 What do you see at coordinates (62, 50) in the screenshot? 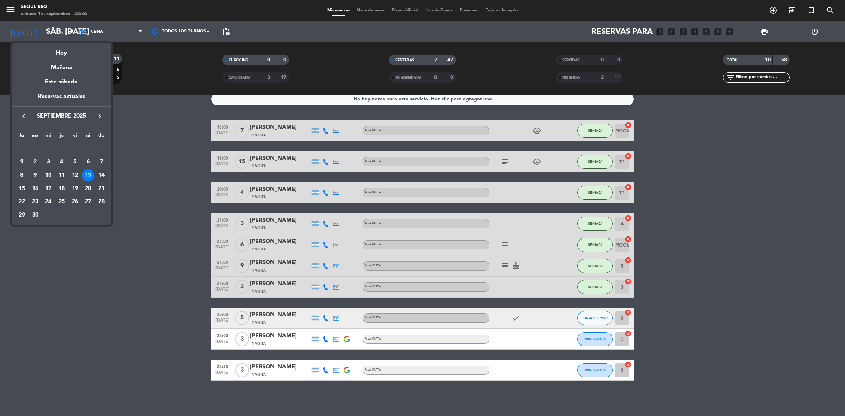
I see `div: Hoy` at bounding box center [62, 50].